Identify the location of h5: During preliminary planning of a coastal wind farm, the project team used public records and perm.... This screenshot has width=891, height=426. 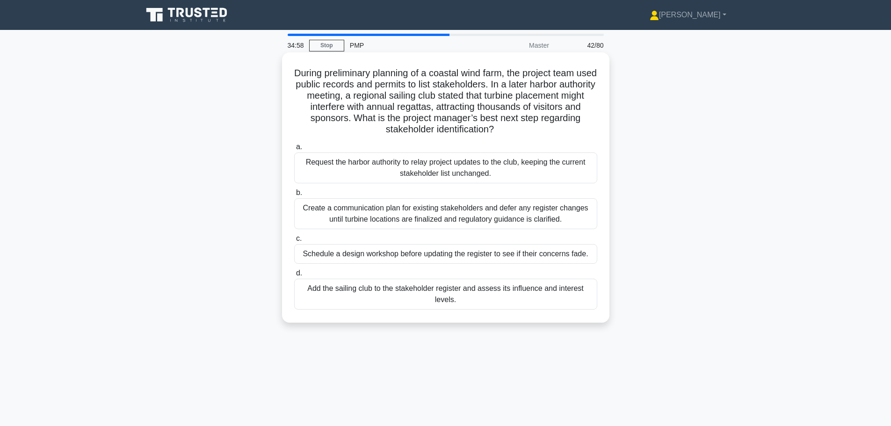
(446, 101).